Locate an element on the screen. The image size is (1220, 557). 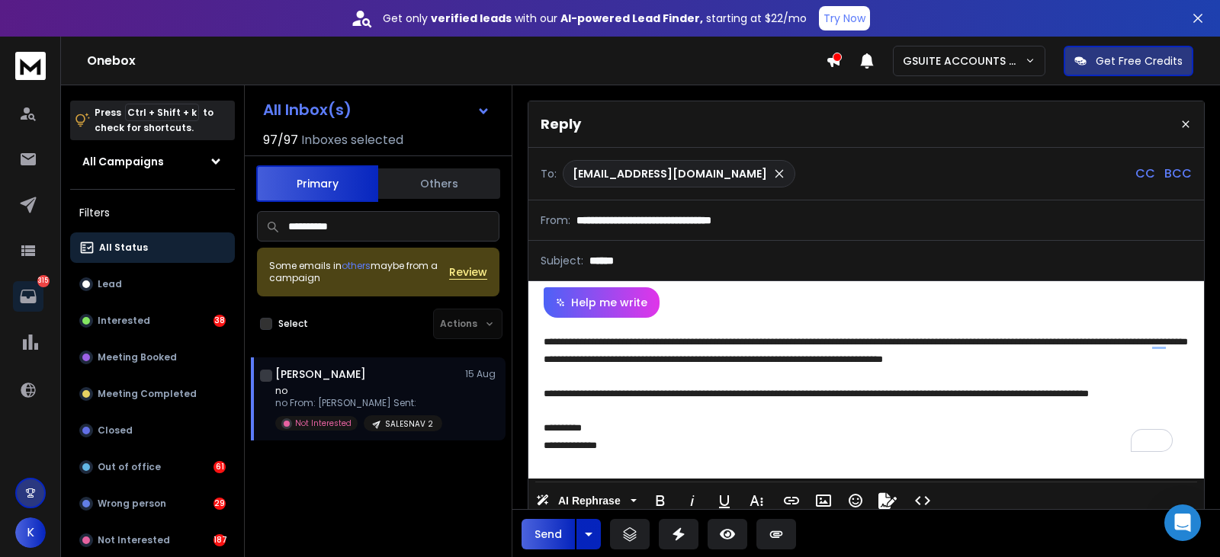
button: Lead is located at coordinates (153, 284).